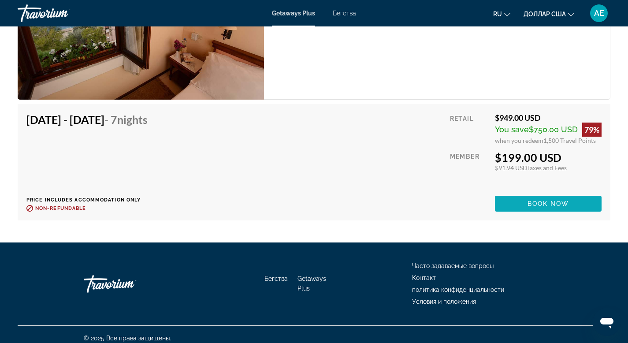 The image size is (628, 343). Describe the element at coordinates (549, 14) in the screenshot. I see `button: Изменить валюту` at that location.